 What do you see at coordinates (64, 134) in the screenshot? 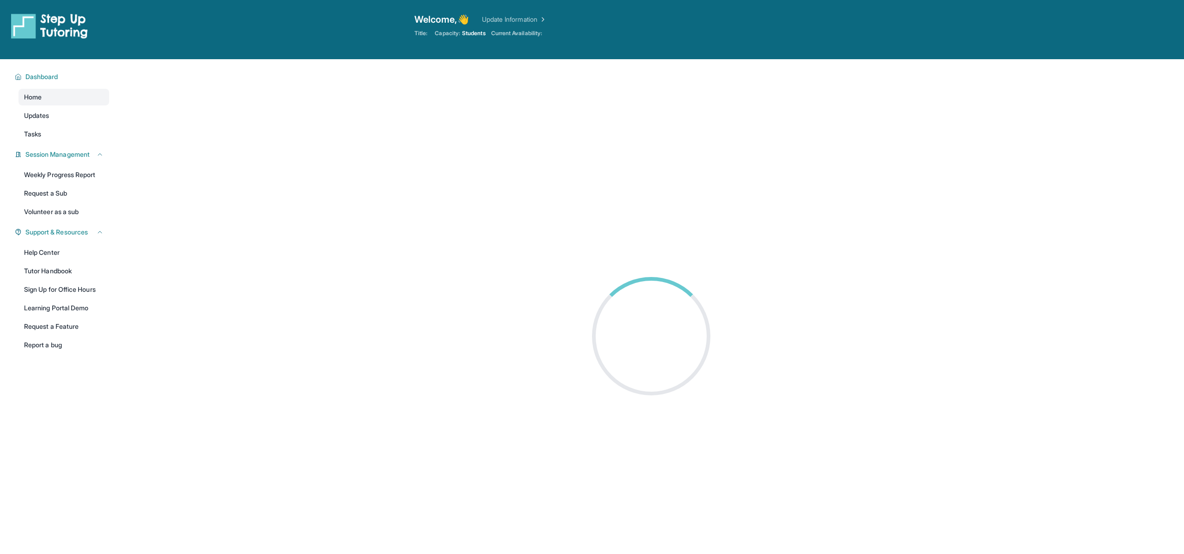
I see `a: Tasks` at bounding box center [64, 134].